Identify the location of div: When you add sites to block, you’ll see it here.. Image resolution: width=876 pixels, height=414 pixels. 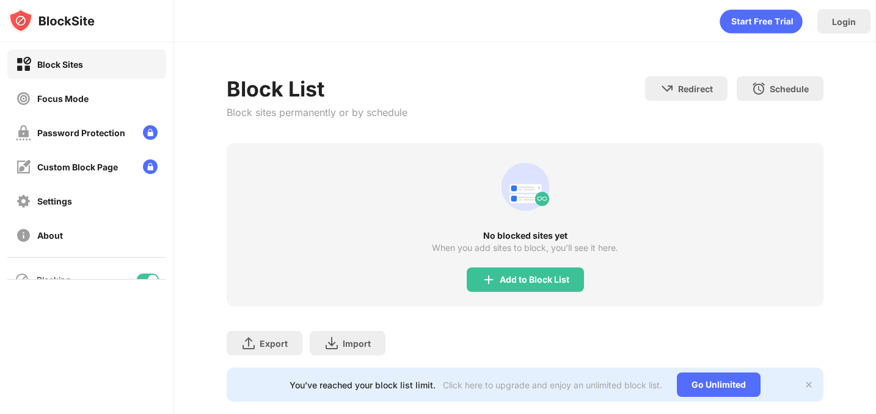
(525, 248).